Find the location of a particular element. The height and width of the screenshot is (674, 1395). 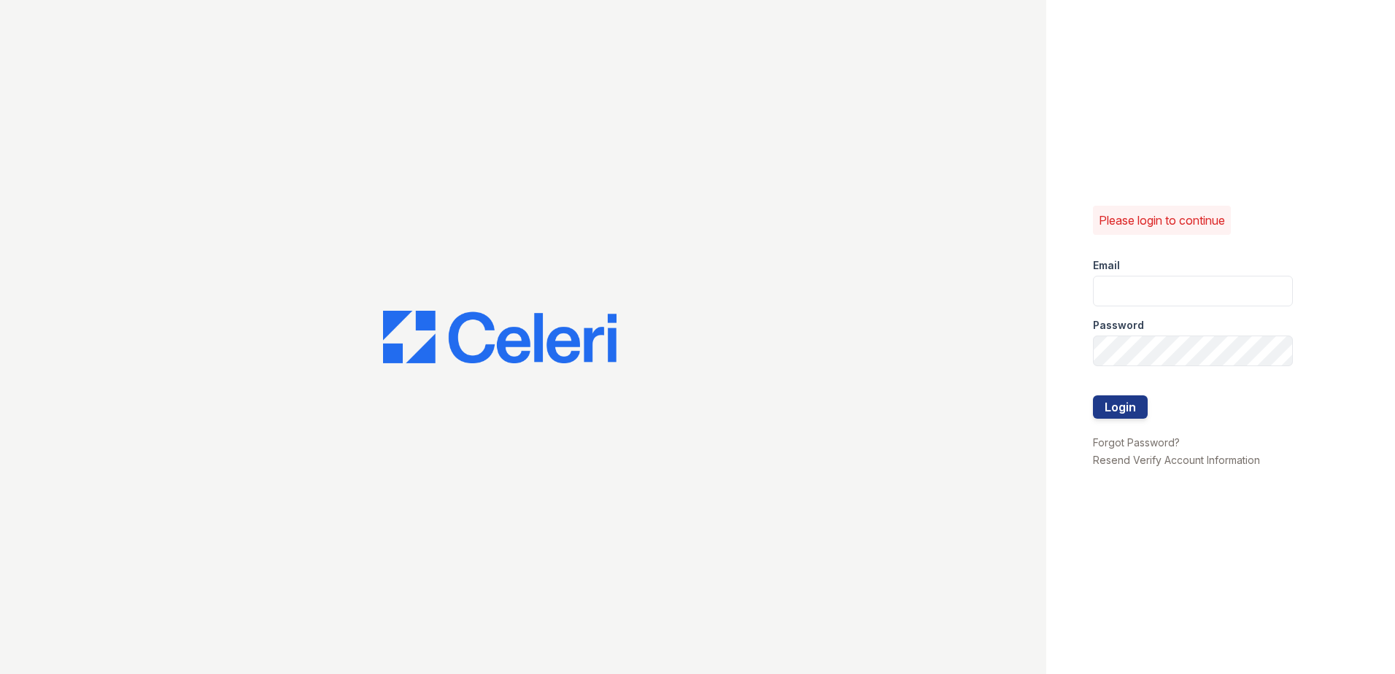

img: CE_Logo_Blue-a8612792a0a2168367f1c8372b55b34899dd931a85d93a1a3d3e32e68fde9ad4.png is located at coordinates (500, 337).